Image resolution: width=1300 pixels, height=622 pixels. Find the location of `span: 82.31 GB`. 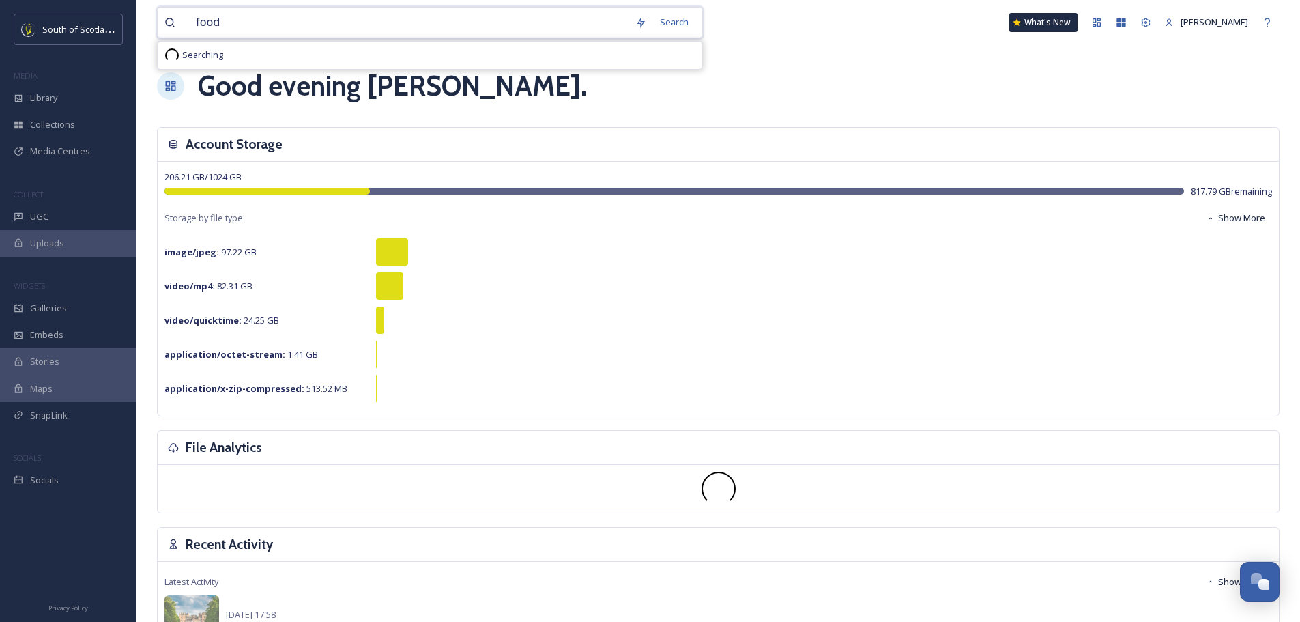

span: 82.31 GB is located at coordinates (208, 286).